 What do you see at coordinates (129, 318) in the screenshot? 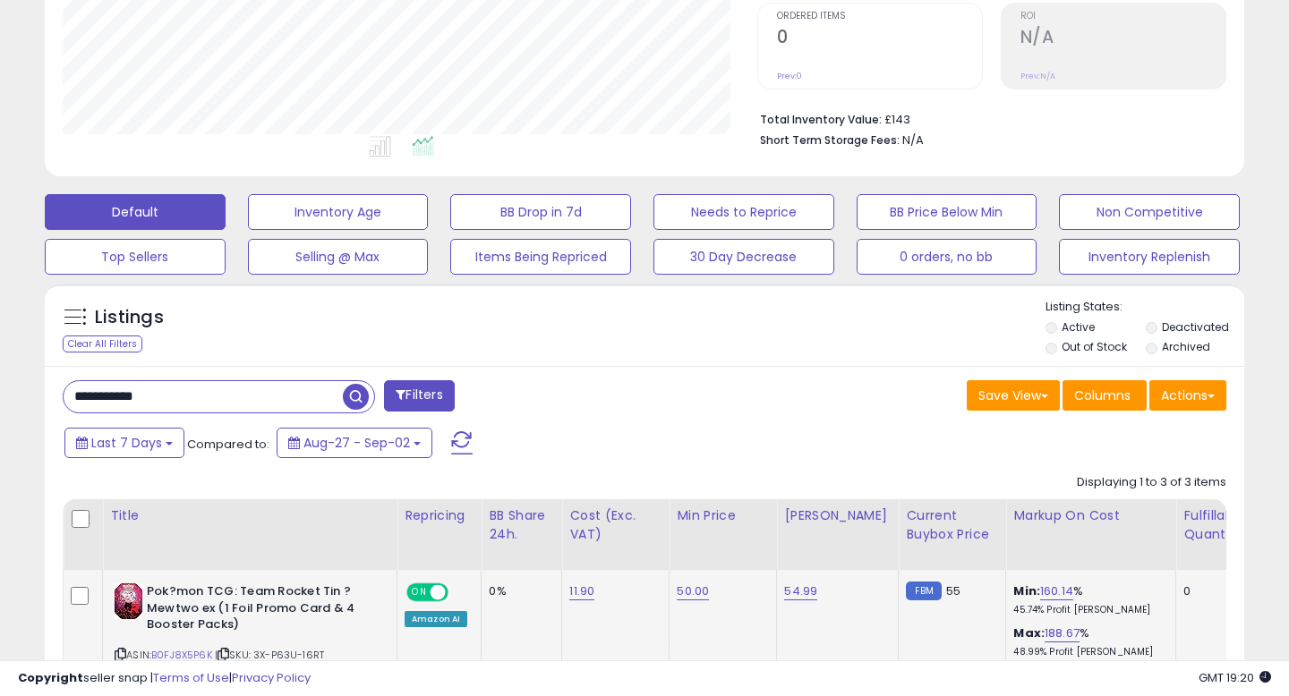
I see `h5: Listings` at bounding box center [129, 318].